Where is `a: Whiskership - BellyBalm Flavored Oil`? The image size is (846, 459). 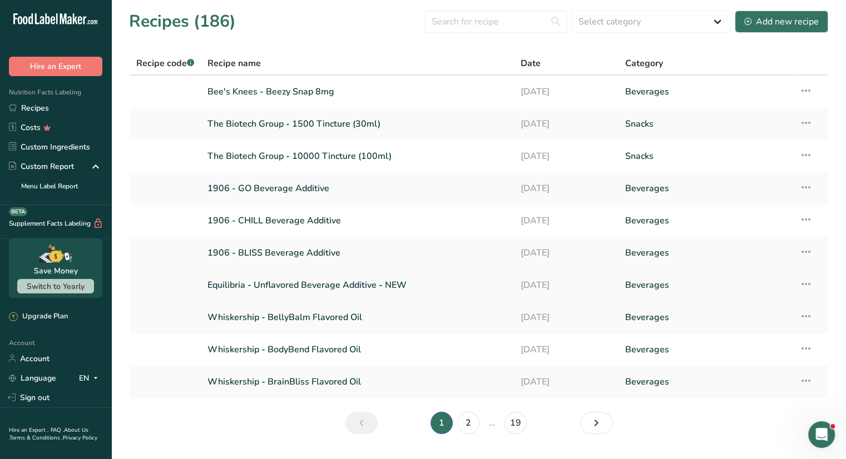 a: Whiskership - BellyBalm Flavored Oil is located at coordinates (357, 317).